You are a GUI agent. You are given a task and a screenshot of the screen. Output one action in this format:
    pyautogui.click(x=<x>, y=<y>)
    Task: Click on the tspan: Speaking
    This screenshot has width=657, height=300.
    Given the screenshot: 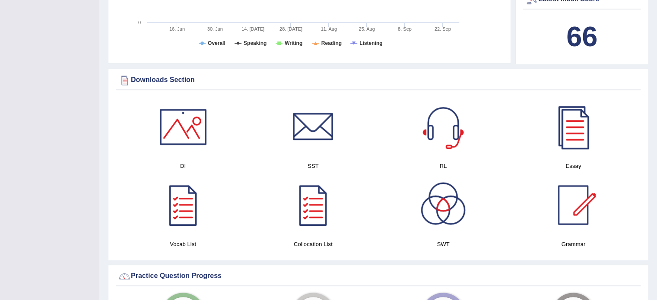 What is the action you would take?
    pyautogui.click(x=255, y=43)
    